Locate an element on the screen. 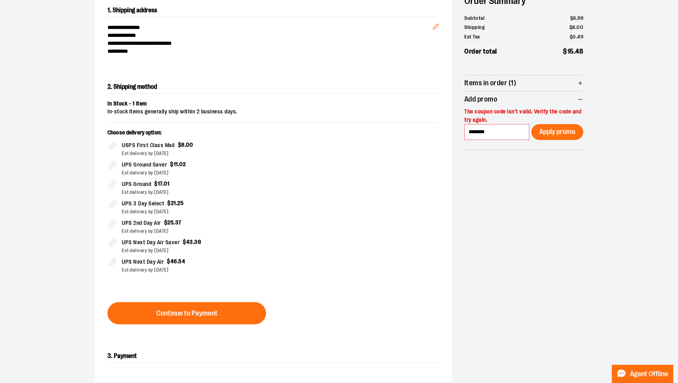 Image resolution: width=678 pixels, height=383 pixels. span: UPS Next Day Air Saver is located at coordinates (151, 242).